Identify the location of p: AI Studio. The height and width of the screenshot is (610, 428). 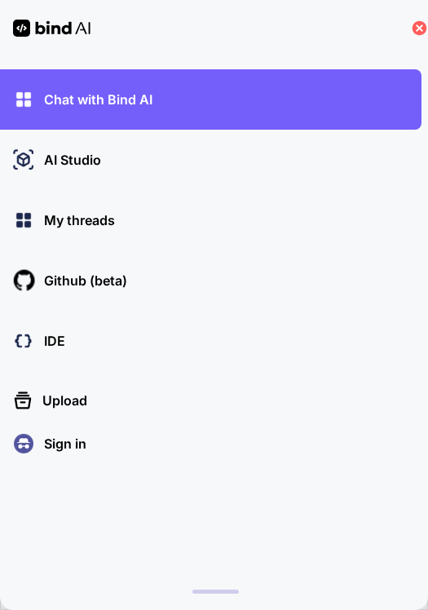
(69, 160).